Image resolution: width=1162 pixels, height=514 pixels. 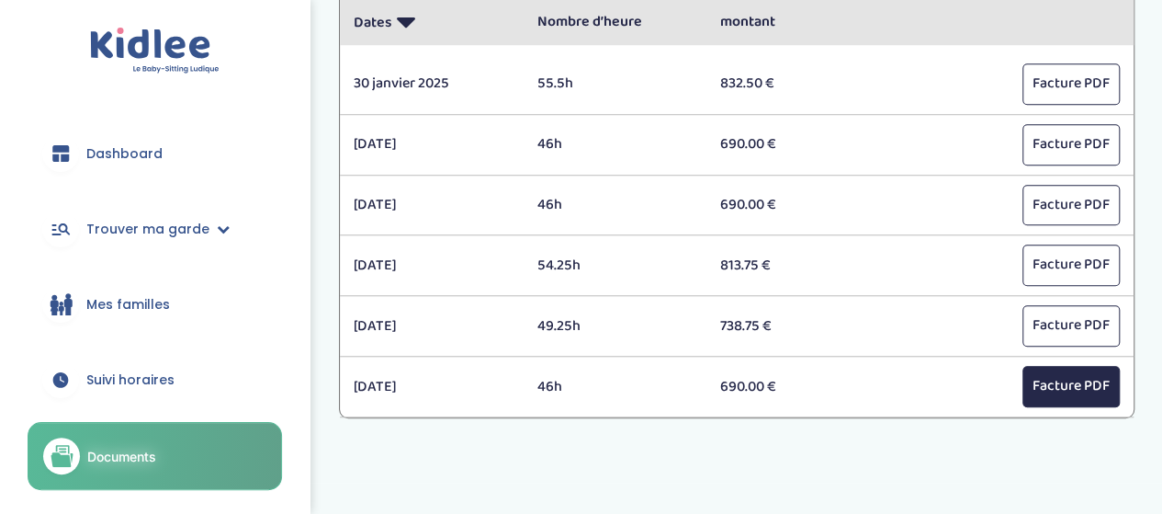 I want to click on span: Dashboard, so click(x=124, y=153).